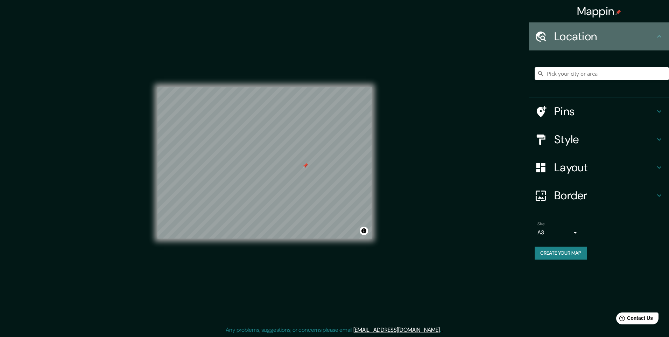 The image size is (669, 337). What do you see at coordinates (559, 232) in the screenshot?
I see `div: A3` at bounding box center [559, 232].